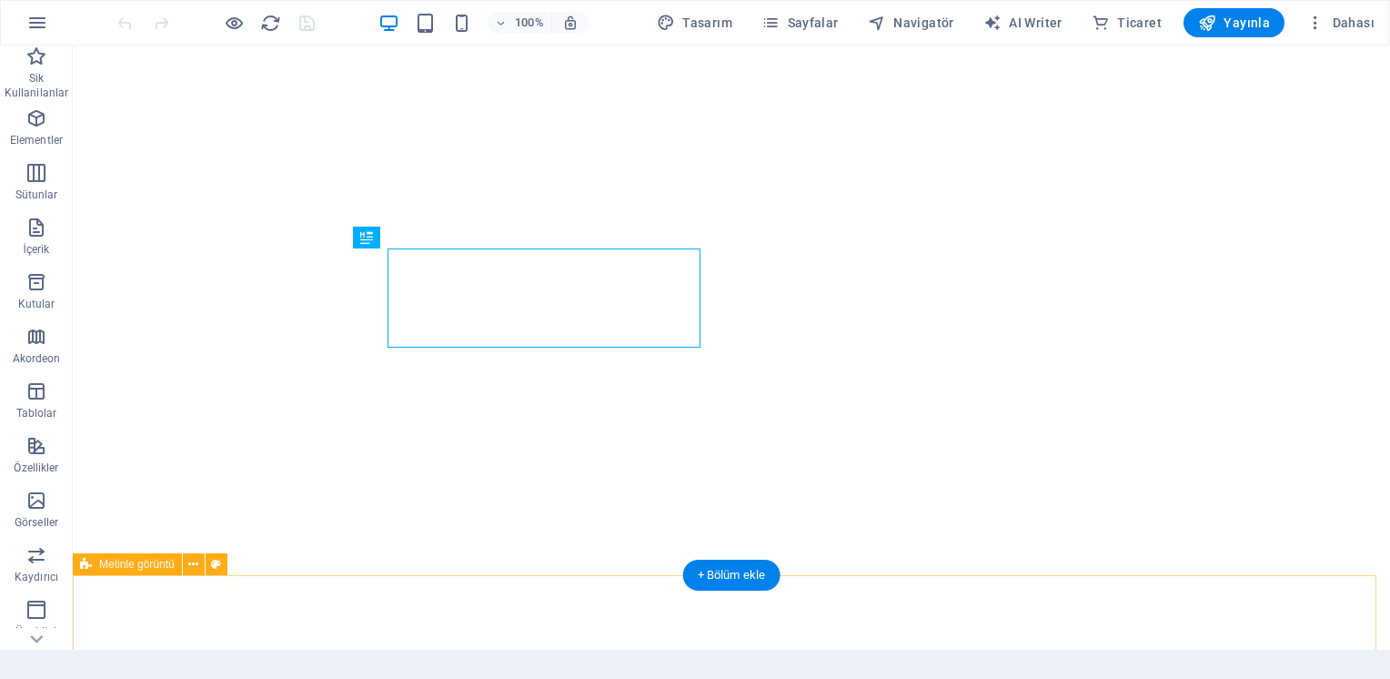  Describe the element at coordinates (36, 413) in the screenshot. I see `p: Tablolar` at that location.